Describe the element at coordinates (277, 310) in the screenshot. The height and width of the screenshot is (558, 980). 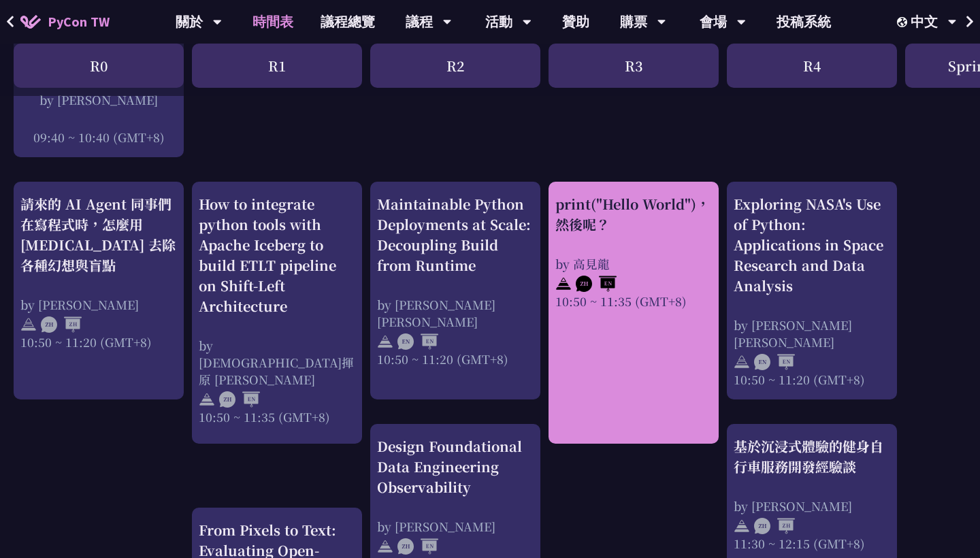
I see `a: How to integrate python tools with Apache Iceberg to build ETLT pipeline on Shift-Left Architectu...` at that location.